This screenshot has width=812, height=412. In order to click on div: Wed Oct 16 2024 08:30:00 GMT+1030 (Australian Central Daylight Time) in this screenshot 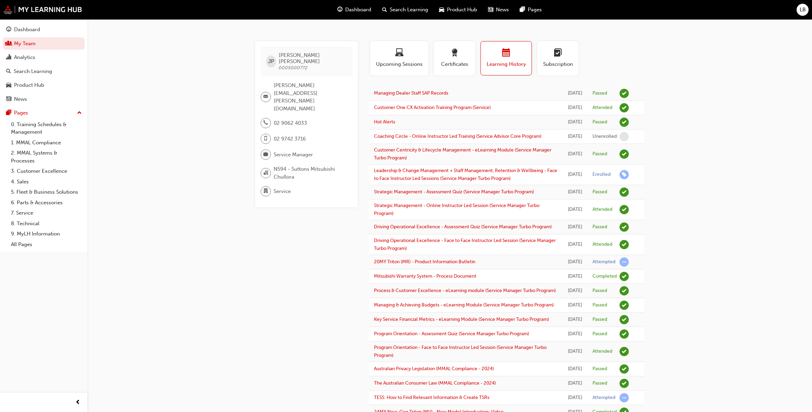, I will do `click(575, 351)`.